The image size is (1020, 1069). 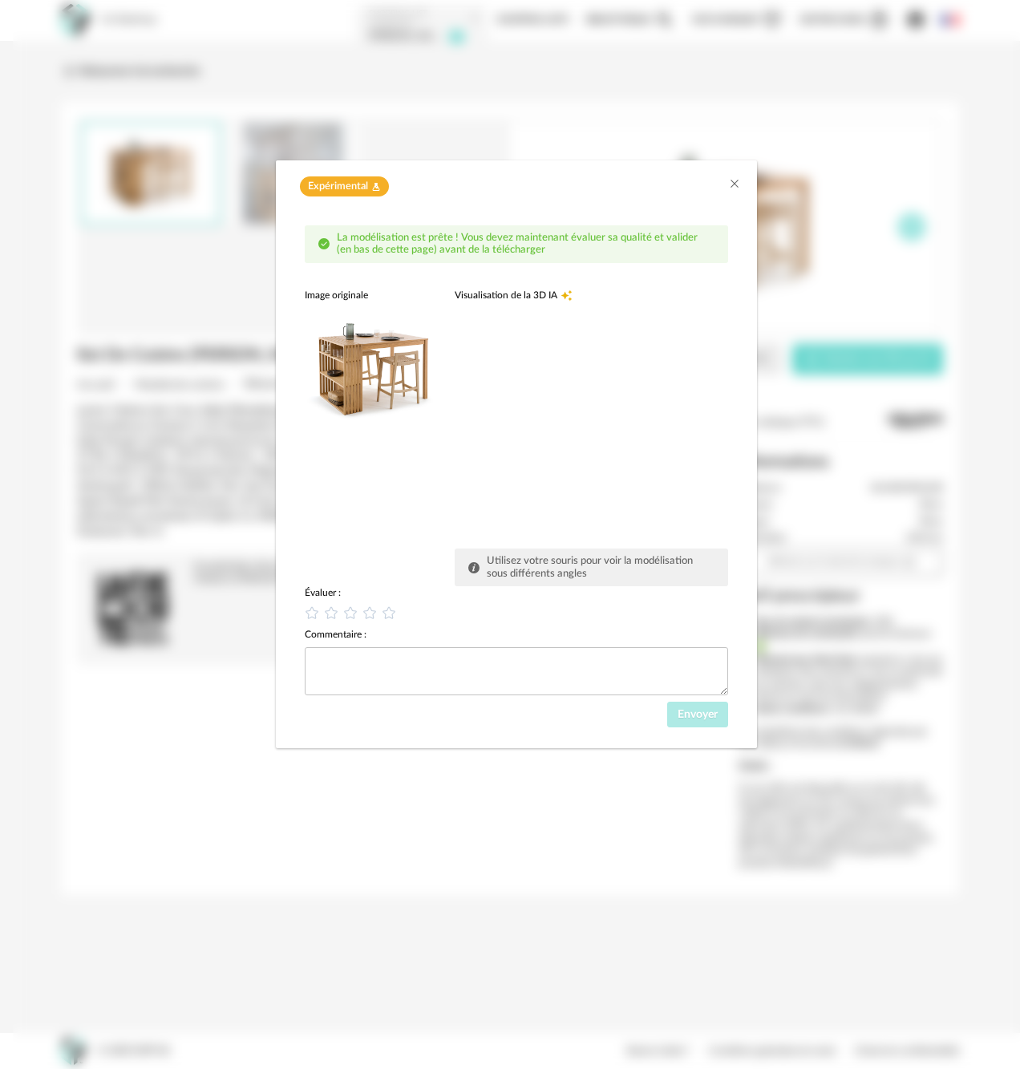 I want to click on img: neutral background, so click(x=373, y=370).